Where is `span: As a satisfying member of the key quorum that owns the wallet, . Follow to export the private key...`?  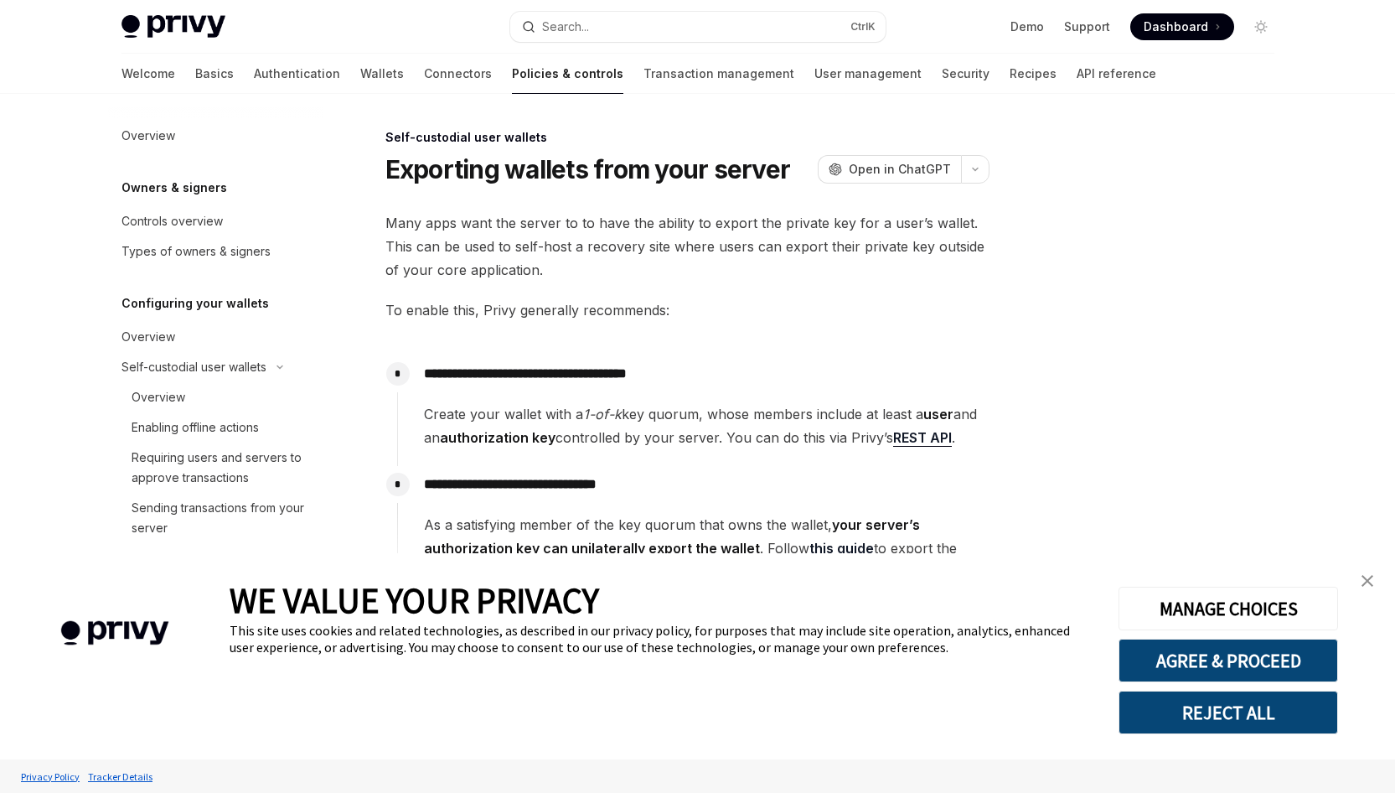 span: As a satisfying member of the key quorum that owns the wallet, . Follow to export the private key... is located at coordinates (706, 548).